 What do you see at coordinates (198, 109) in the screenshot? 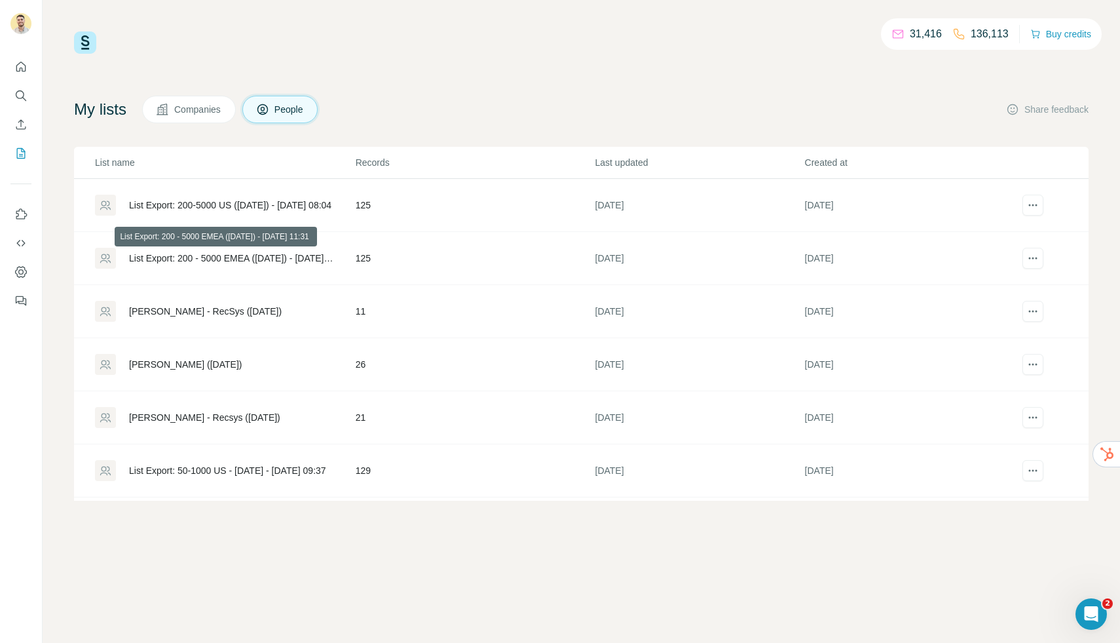
I see `span: Companies` at bounding box center [198, 109].